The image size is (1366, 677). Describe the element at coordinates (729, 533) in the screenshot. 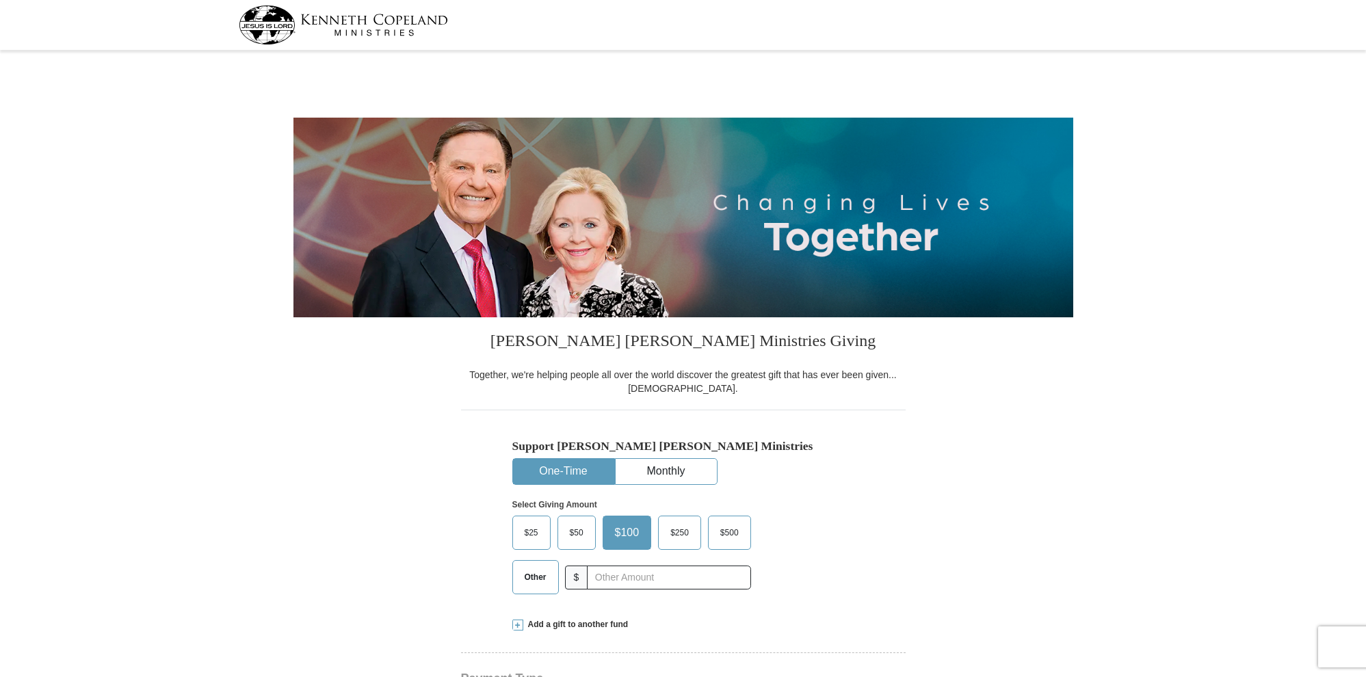

I see `span: $500` at that location.